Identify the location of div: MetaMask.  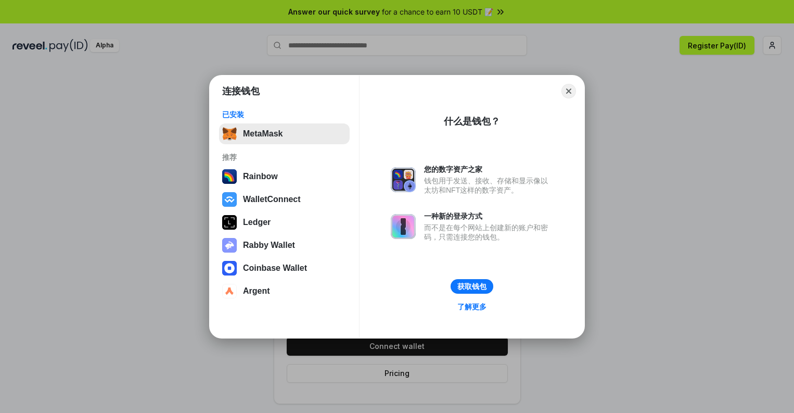
(263, 134).